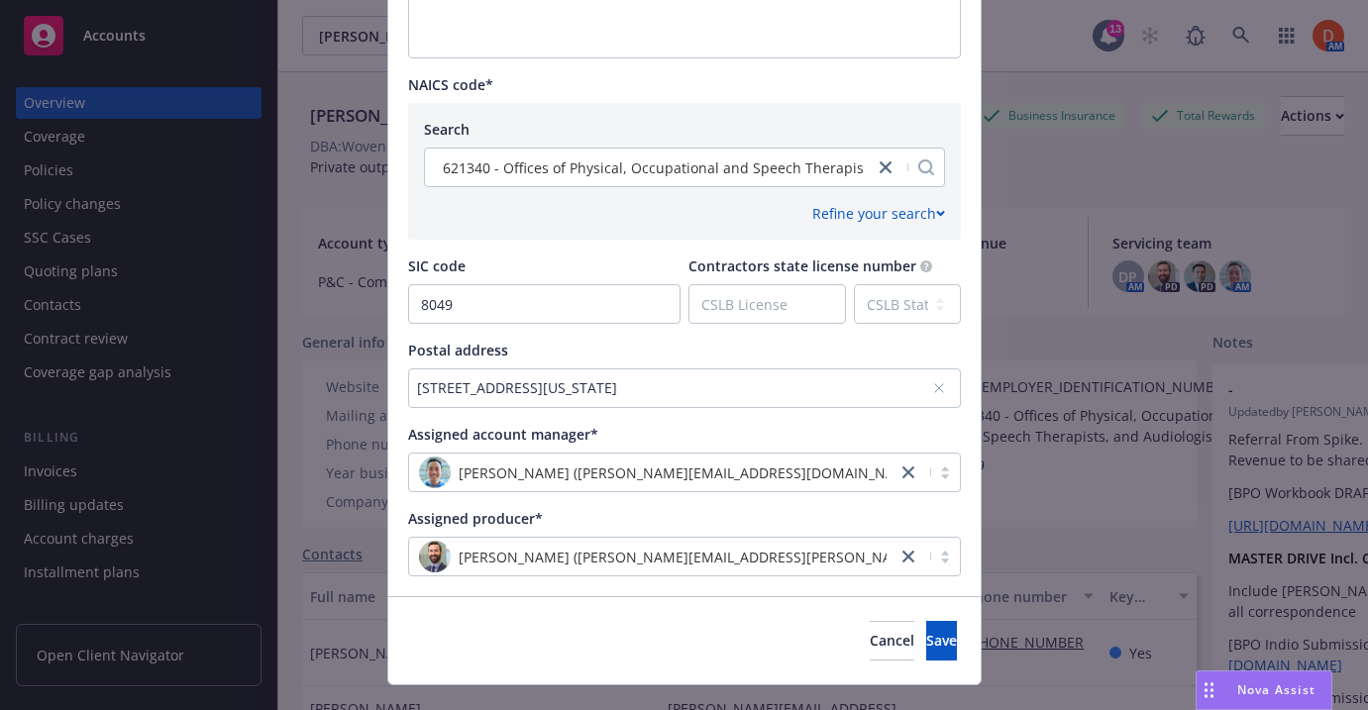  I want to click on span: Assigned account manager*, so click(503, 434).